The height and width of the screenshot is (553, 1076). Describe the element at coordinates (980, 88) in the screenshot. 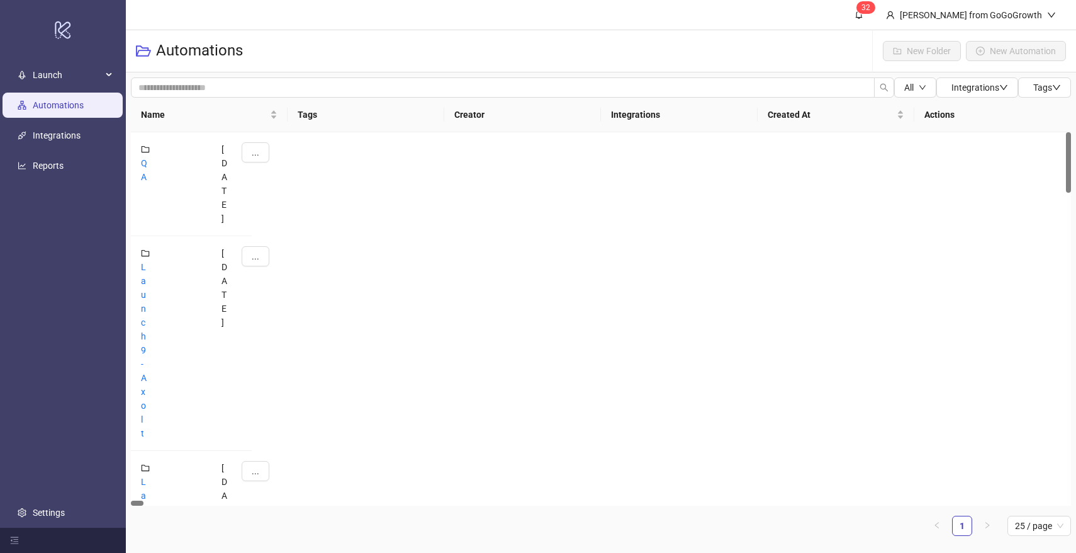

I see `span: Integrations` at that location.